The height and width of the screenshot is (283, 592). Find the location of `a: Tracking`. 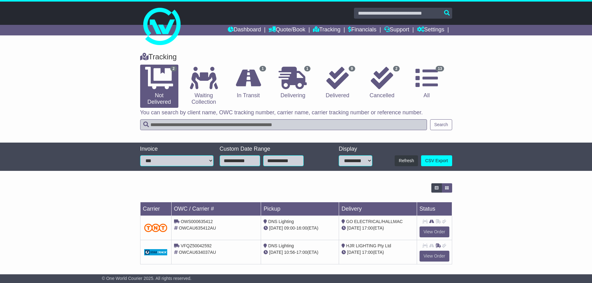

a: Tracking is located at coordinates (327, 30).